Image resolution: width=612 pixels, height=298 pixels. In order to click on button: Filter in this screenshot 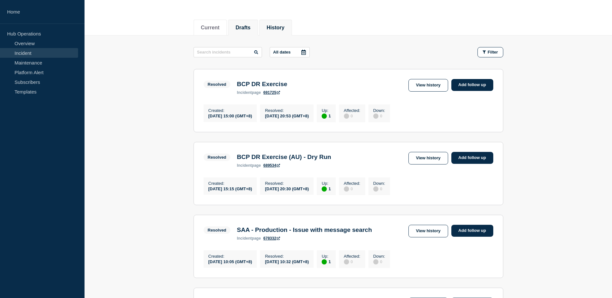, I will do `click(490, 52)`.